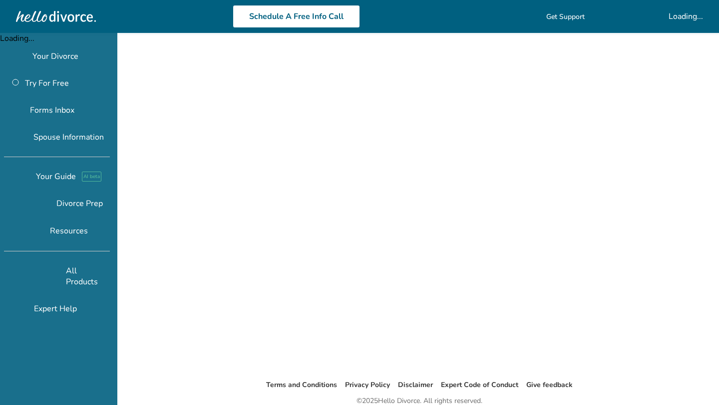  Describe the element at coordinates (52, 110) in the screenshot. I see `span: Forms Inbox` at that location.